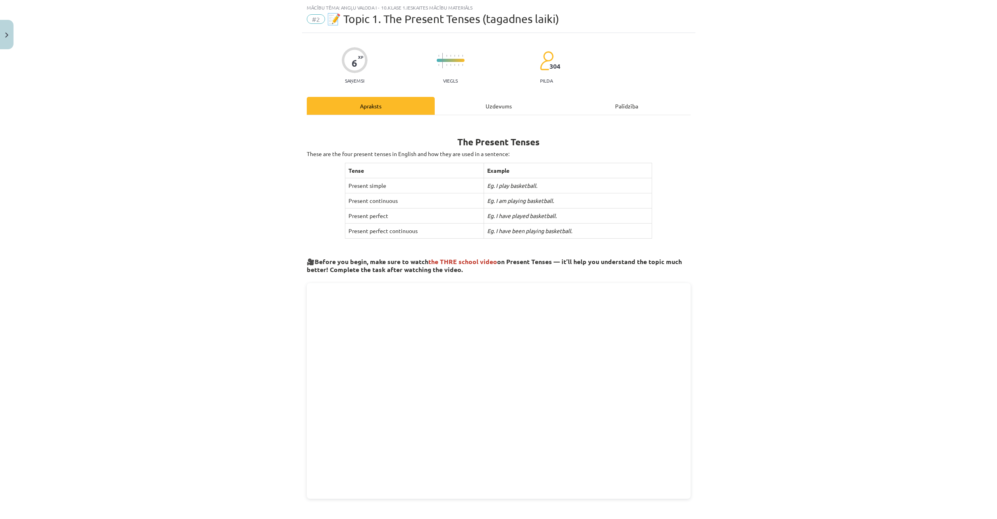 This screenshot has height=519, width=997. Describe the element at coordinates (626, 106) in the screenshot. I see `div: Palīdzība` at that location.